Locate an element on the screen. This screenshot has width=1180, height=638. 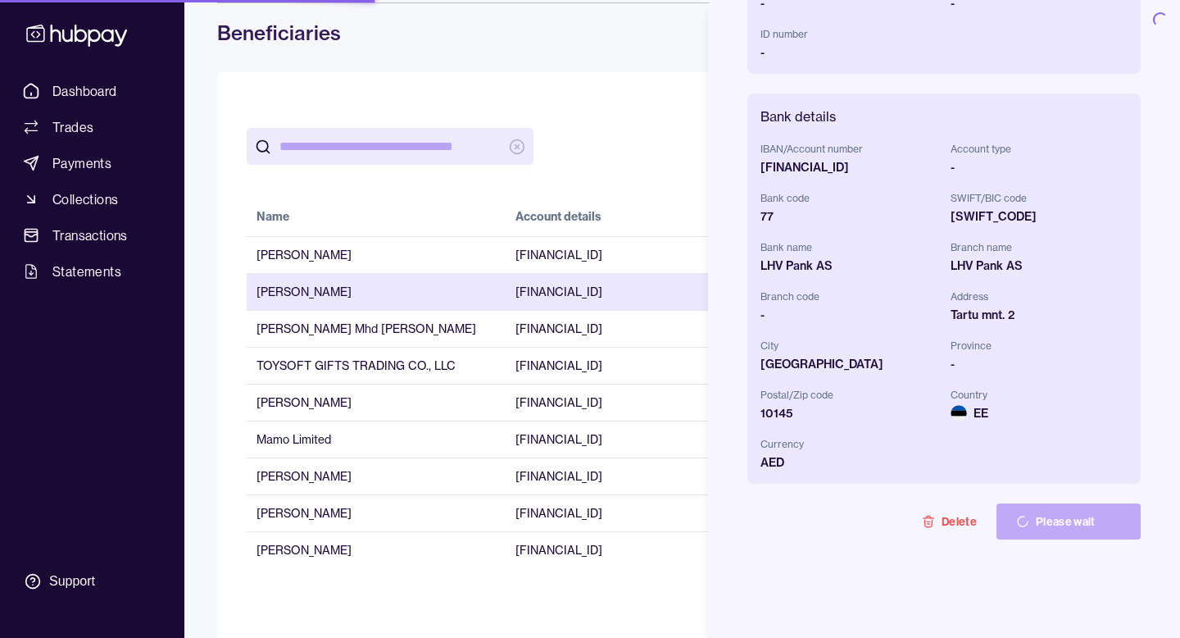
button: Delete is located at coordinates (949, 521).